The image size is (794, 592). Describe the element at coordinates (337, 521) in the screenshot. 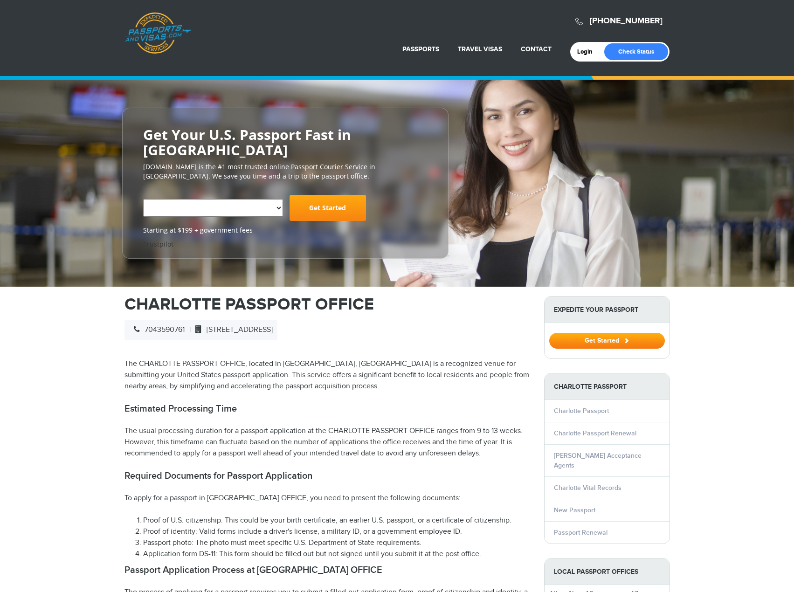

I see `li: Proof of U.S. citizenship: This could be your birth certificate, an earlier U.S. passport, or a c...` at that location.